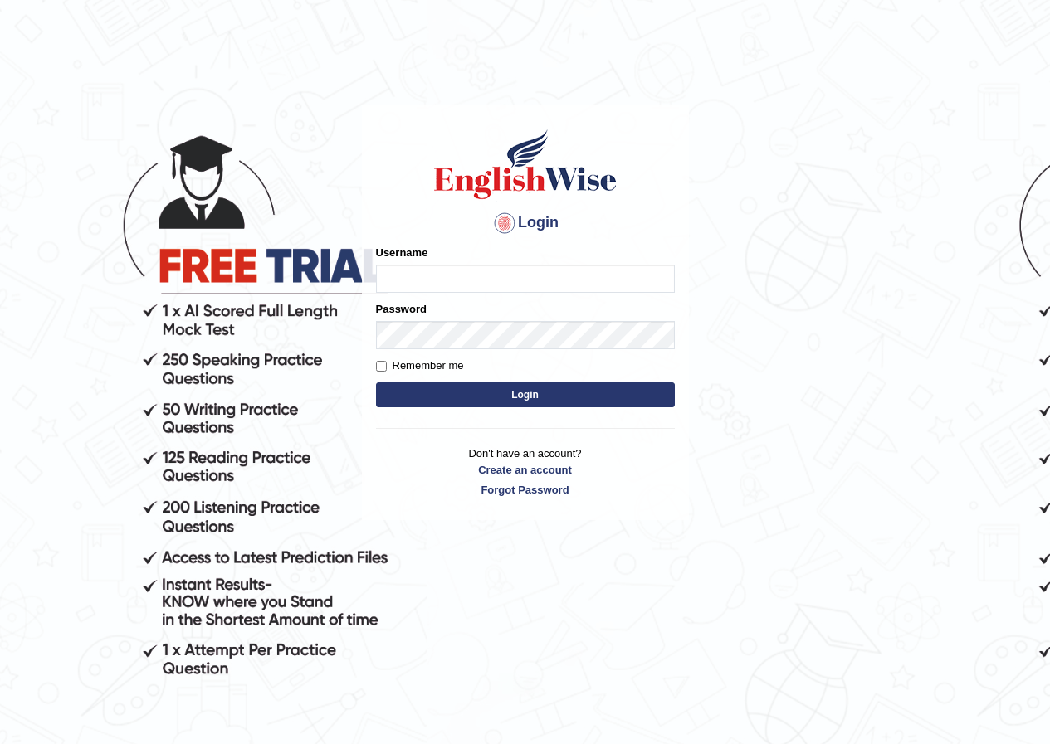  I want to click on input: Remember me, so click(381, 366).